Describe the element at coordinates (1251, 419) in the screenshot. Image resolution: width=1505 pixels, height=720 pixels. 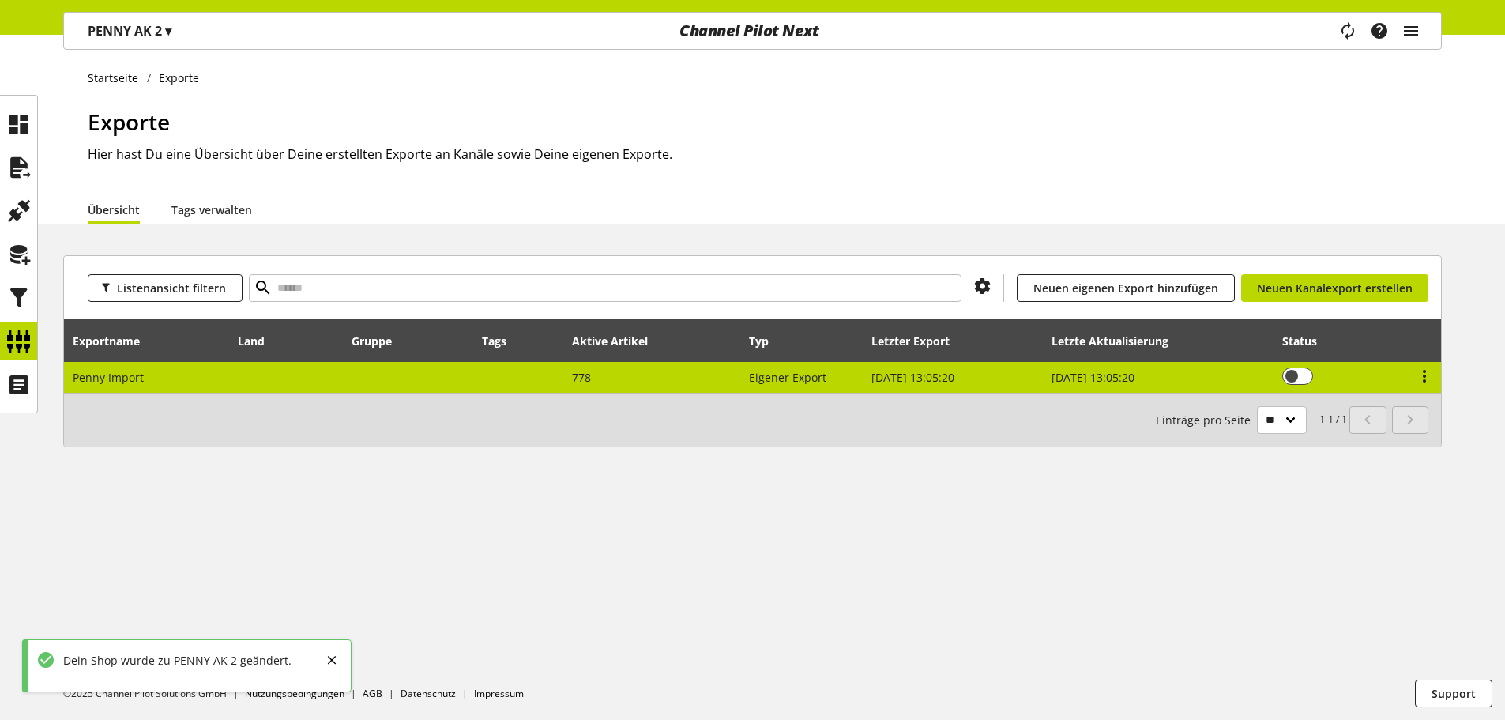
I see `small: 1-1 / 1` at that location.